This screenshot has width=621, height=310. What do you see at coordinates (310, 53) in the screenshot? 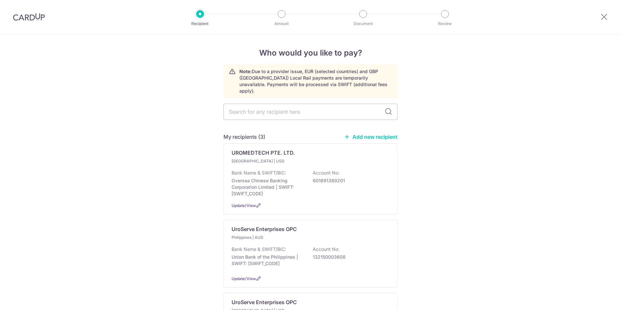
I see `h4: Who would you like to pay?` at bounding box center [310, 53].